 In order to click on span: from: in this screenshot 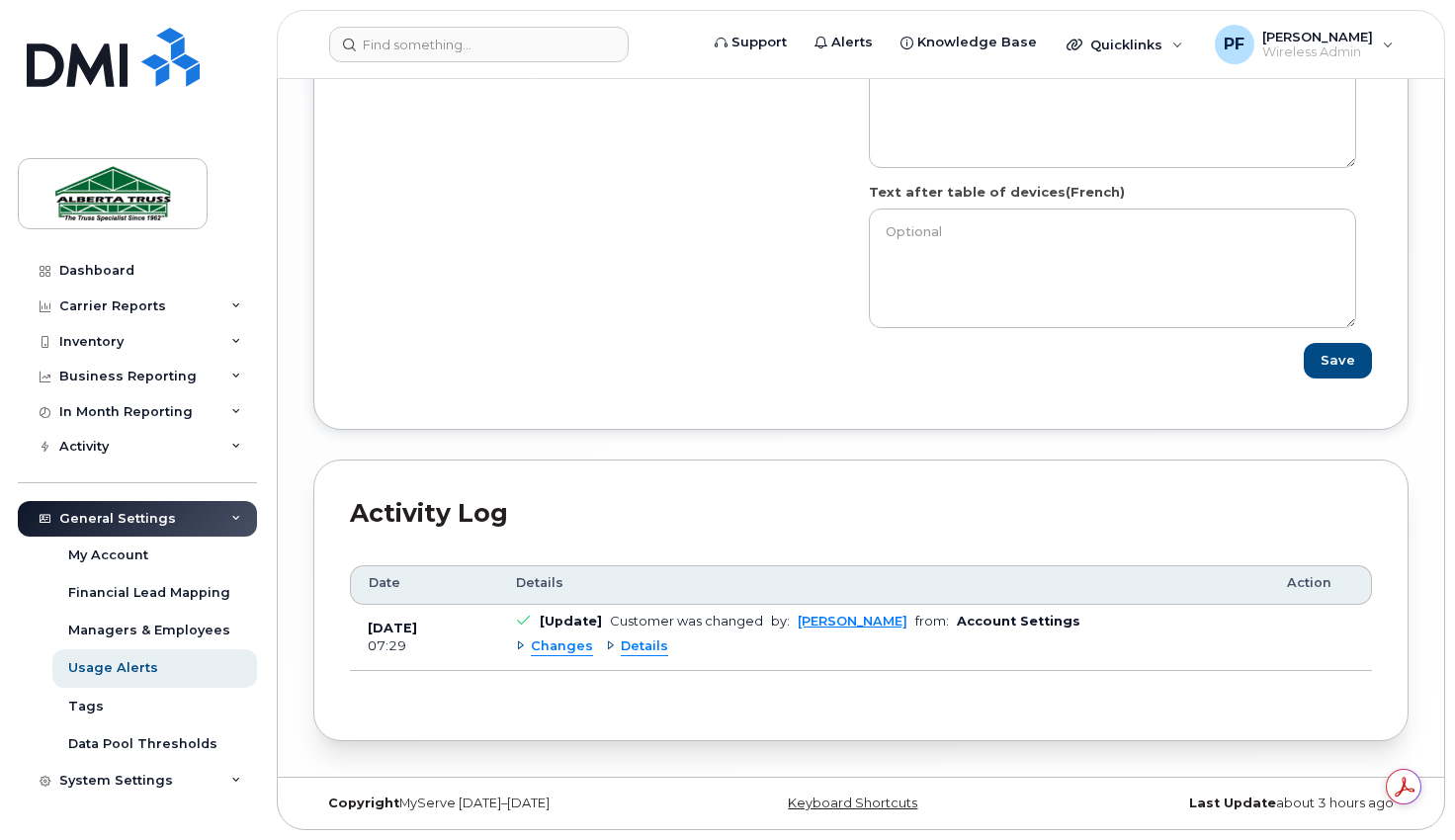, I will do `click(932, 621)`.